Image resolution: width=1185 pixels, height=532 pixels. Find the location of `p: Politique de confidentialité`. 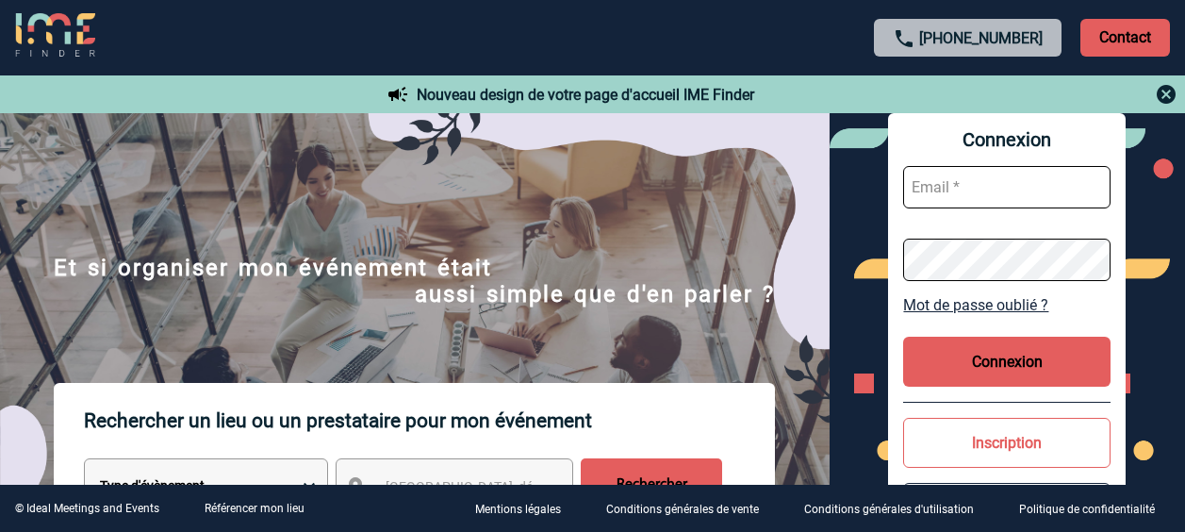

p: Politique de confidentialité is located at coordinates (1087, 510).